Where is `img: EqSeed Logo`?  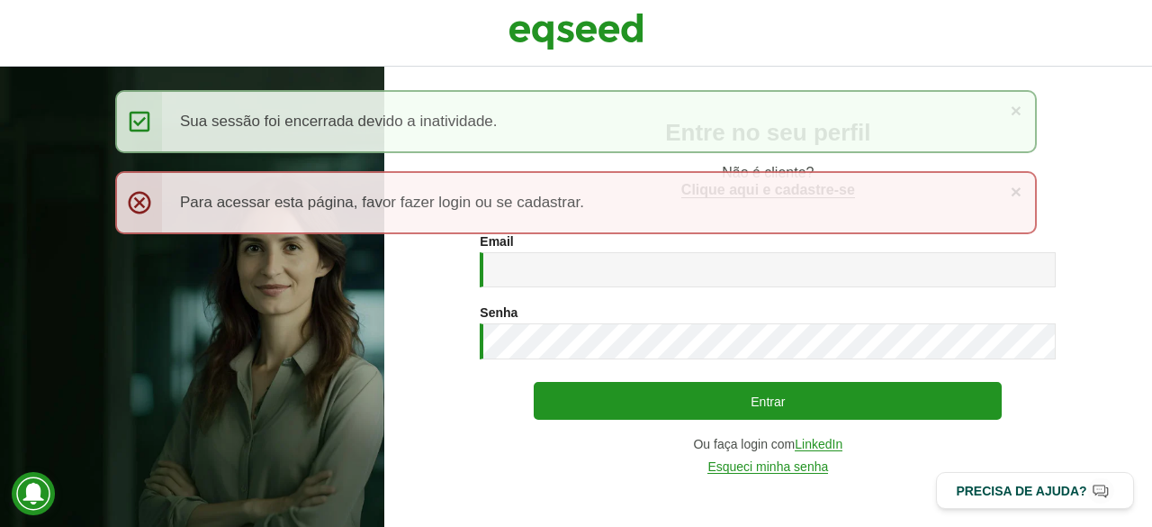
img: EqSeed Logo is located at coordinates (576, 32).